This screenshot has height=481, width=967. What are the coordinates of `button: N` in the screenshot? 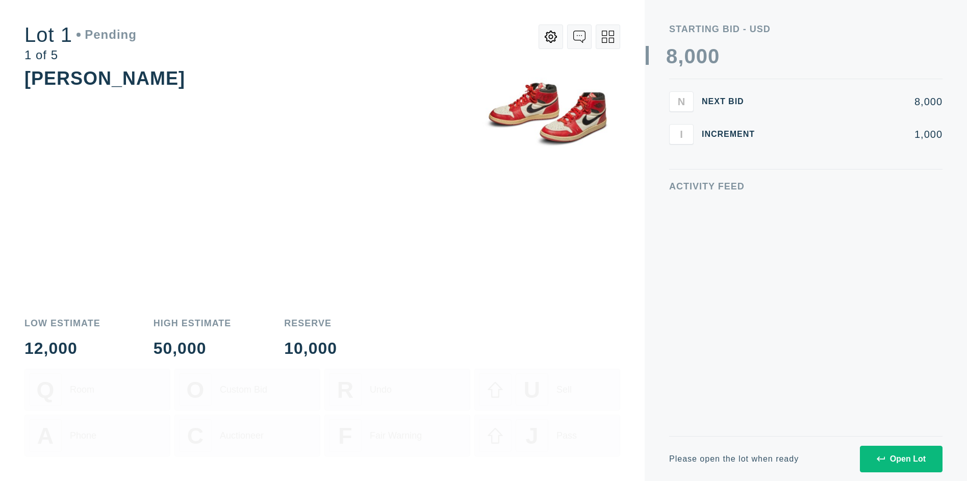 It's located at (682, 102).